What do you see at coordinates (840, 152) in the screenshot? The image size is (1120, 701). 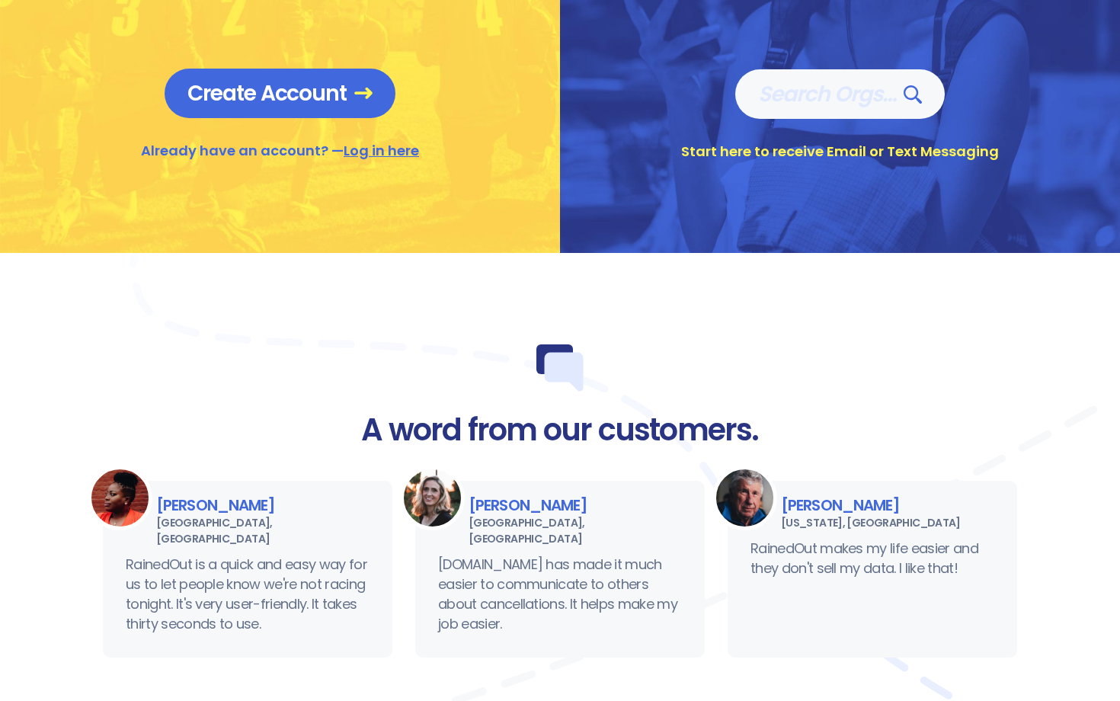 I see `div: Start here to receive Email or Text Messaging` at bounding box center [840, 152].